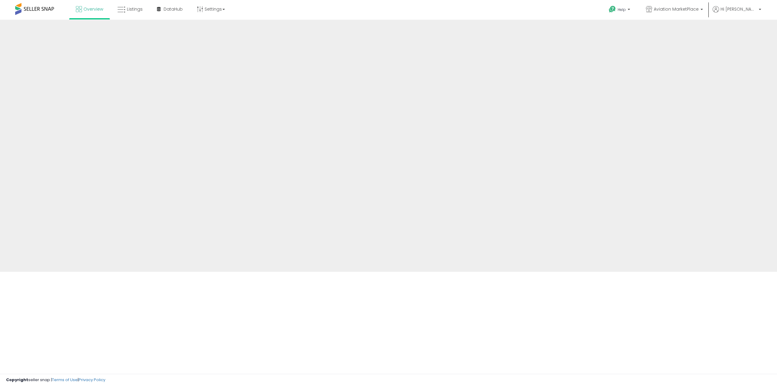  I want to click on span: DataHub, so click(173, 9).